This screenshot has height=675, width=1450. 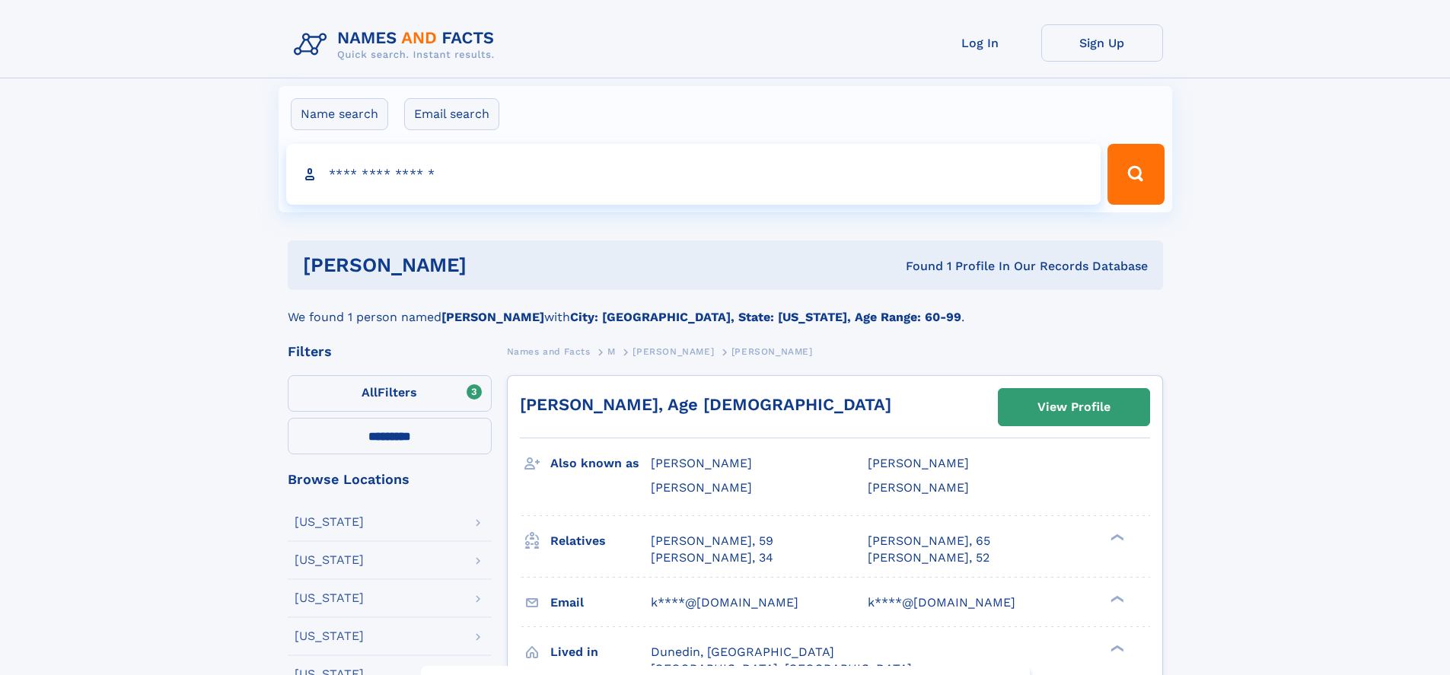 I want to click on a: M, so click(x=611, y=351).